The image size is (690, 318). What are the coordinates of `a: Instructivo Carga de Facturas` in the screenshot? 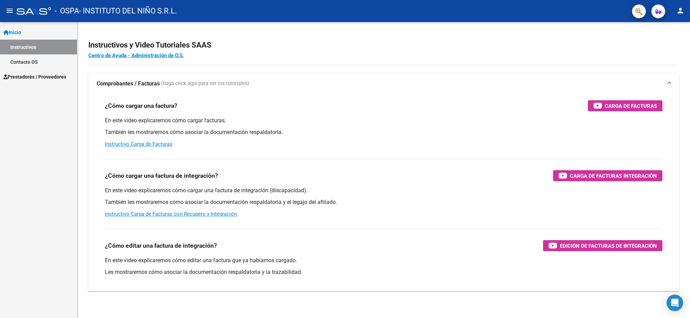 It's located at (139, 144).